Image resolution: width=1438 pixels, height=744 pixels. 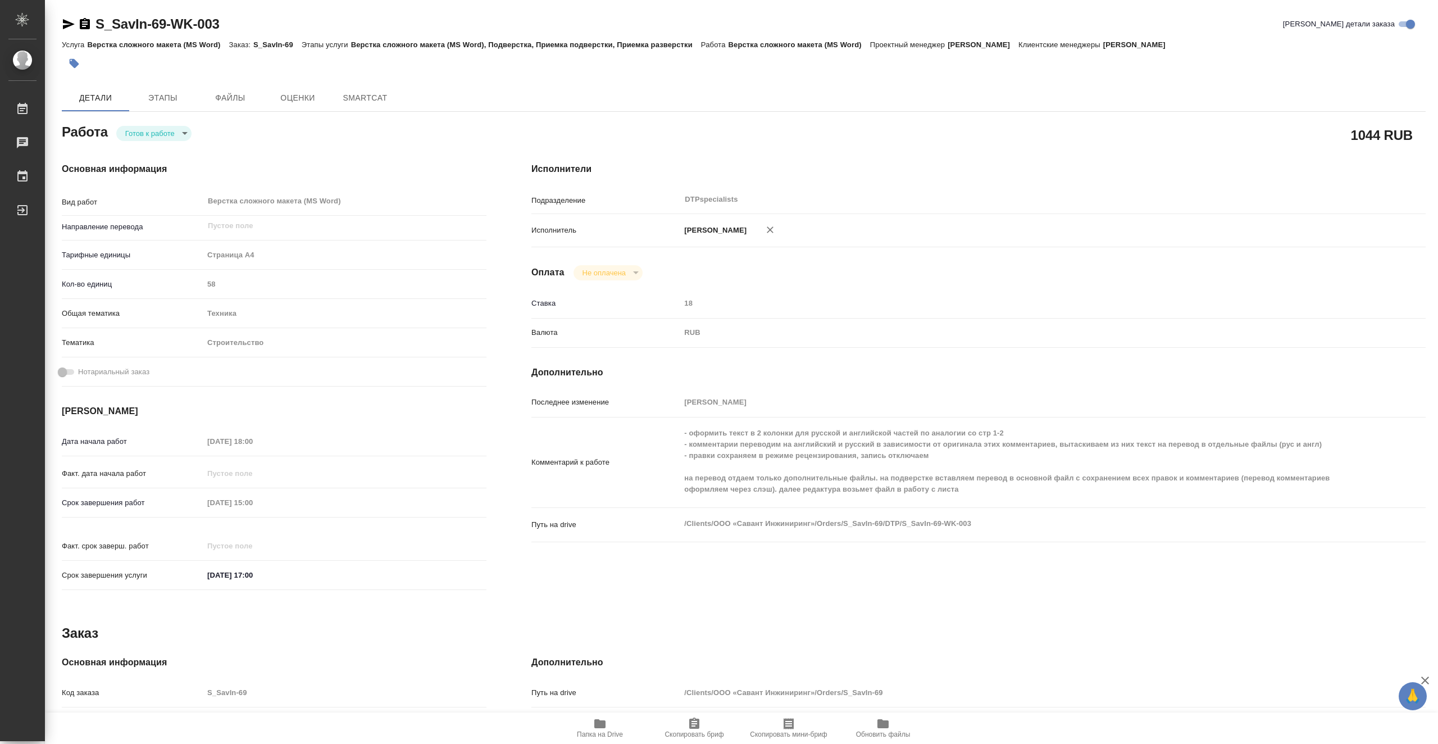 What do you see at coordinates (157, 24) in the screenshot?
I see `a: S_SavIn-69-WK-003` at bounding box center [157, 24].